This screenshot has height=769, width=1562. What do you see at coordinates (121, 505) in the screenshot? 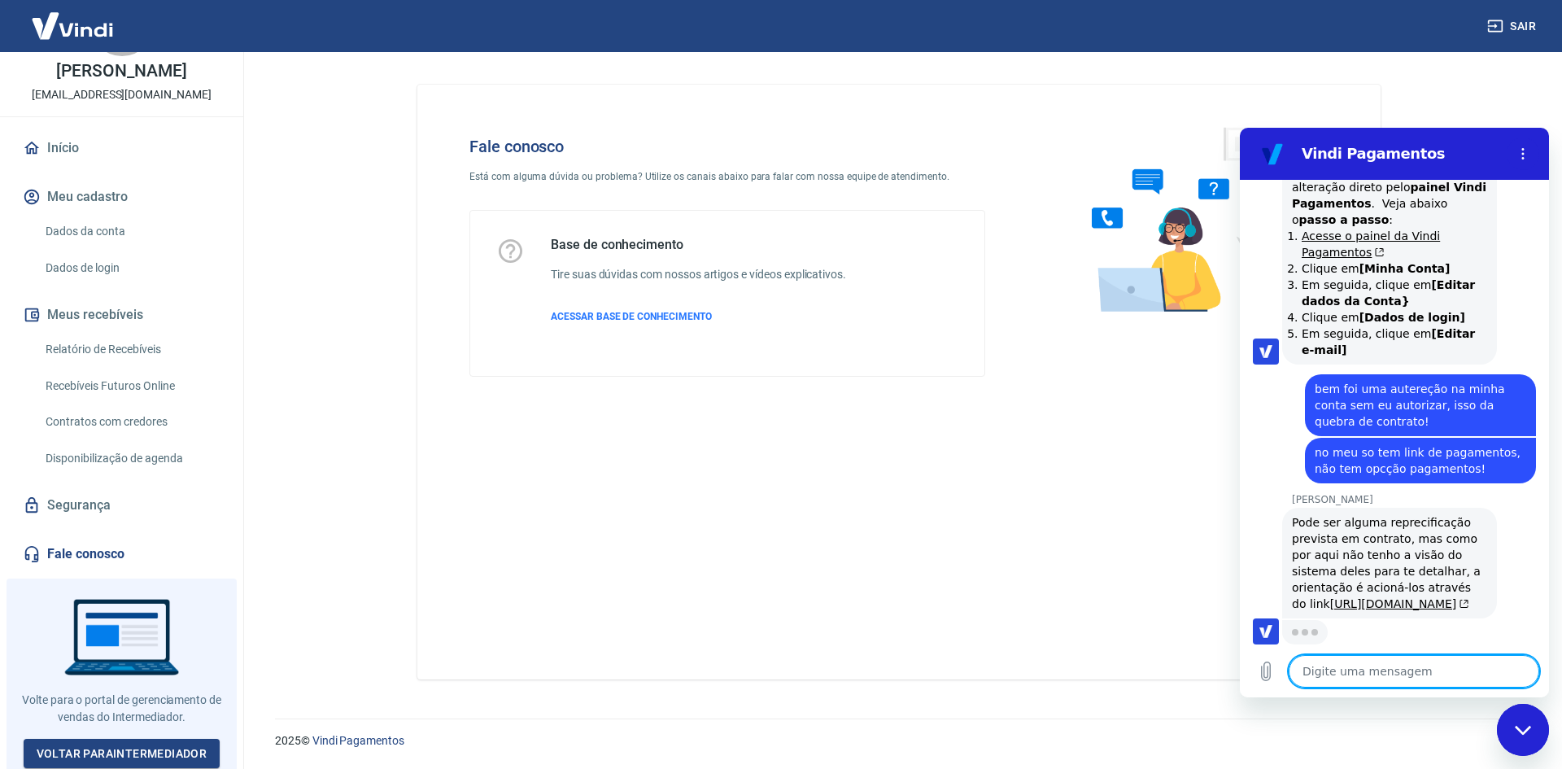
I see `a: Segurança` at bounding box center [121, 505].